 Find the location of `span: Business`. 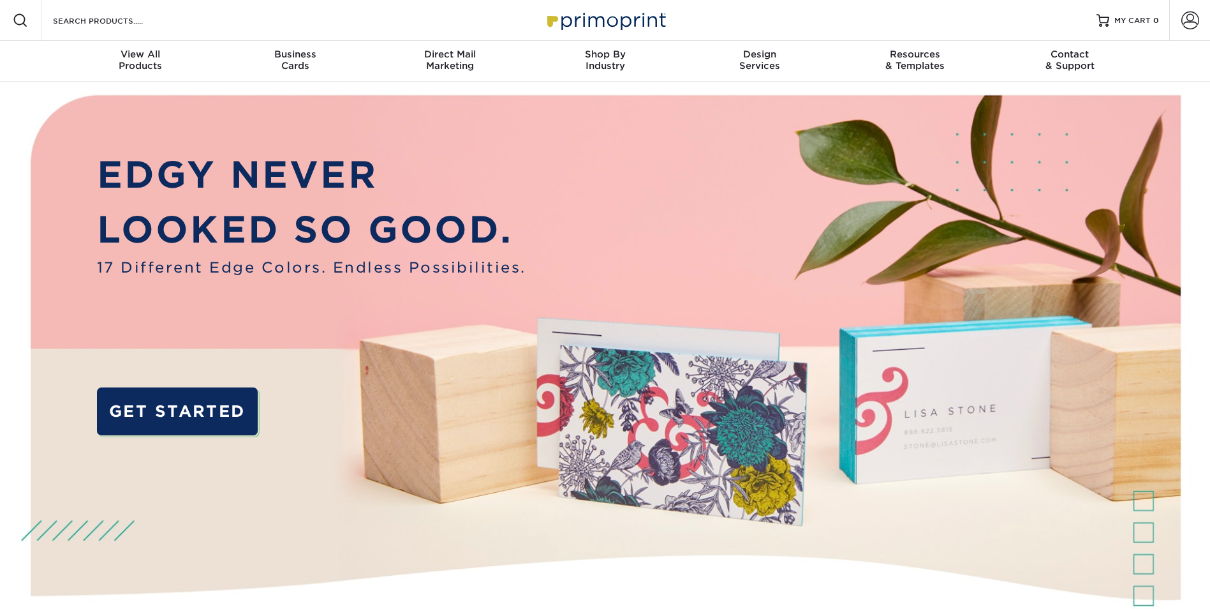

span: Business is located at coordinates (295, 54).